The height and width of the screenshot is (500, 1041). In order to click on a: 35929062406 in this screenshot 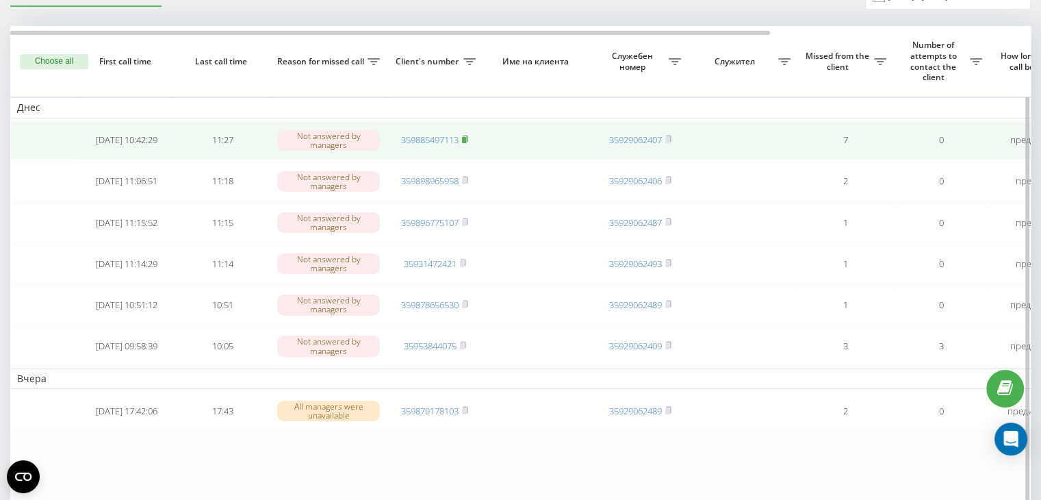, I will do `click(635, 181)`.